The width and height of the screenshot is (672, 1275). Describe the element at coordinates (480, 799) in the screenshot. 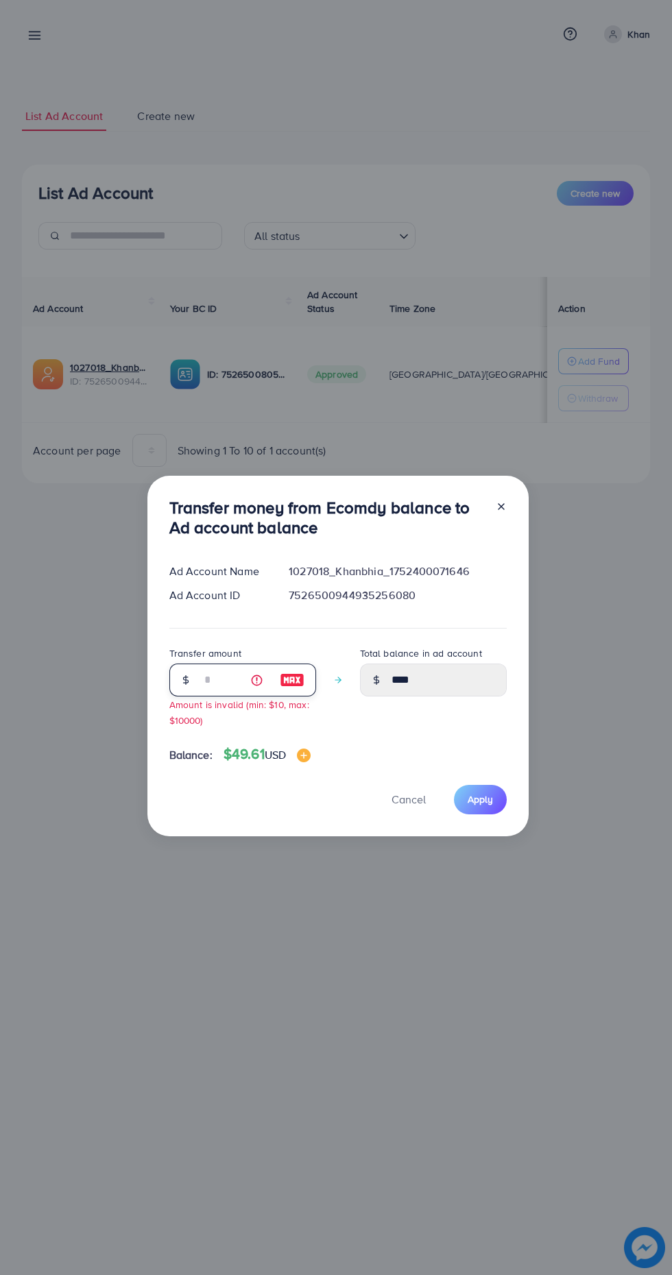

I see `button: Apply` at that location.